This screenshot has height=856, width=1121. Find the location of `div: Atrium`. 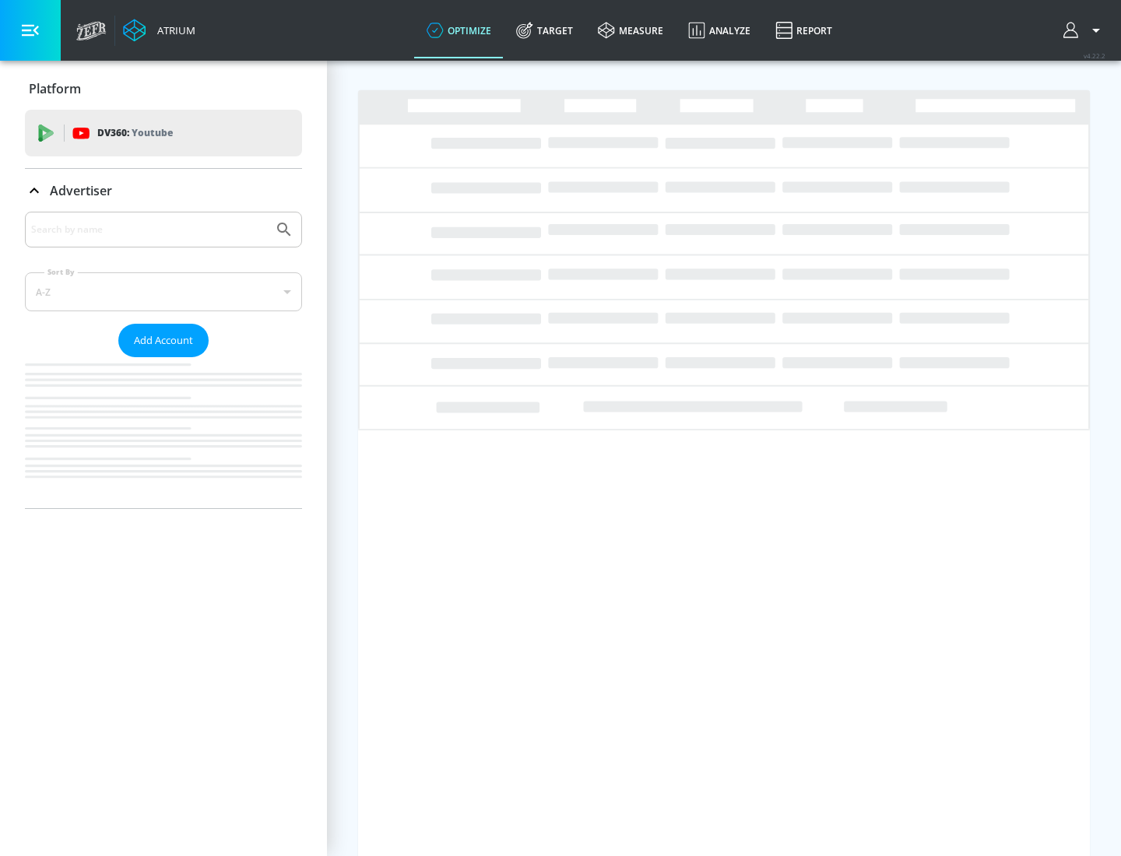

div: Atrium is located at coordinates (173, 30).